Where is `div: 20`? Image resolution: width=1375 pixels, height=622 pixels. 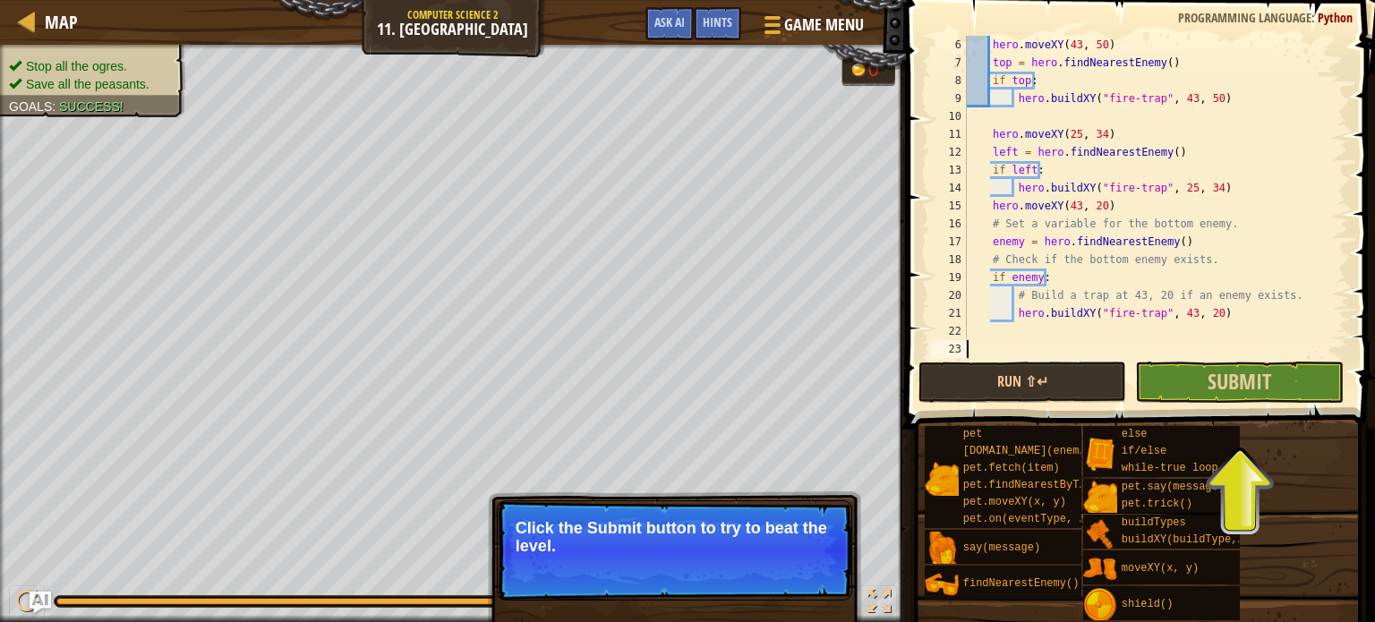 div: 20 is located at coordinates (949, 295).